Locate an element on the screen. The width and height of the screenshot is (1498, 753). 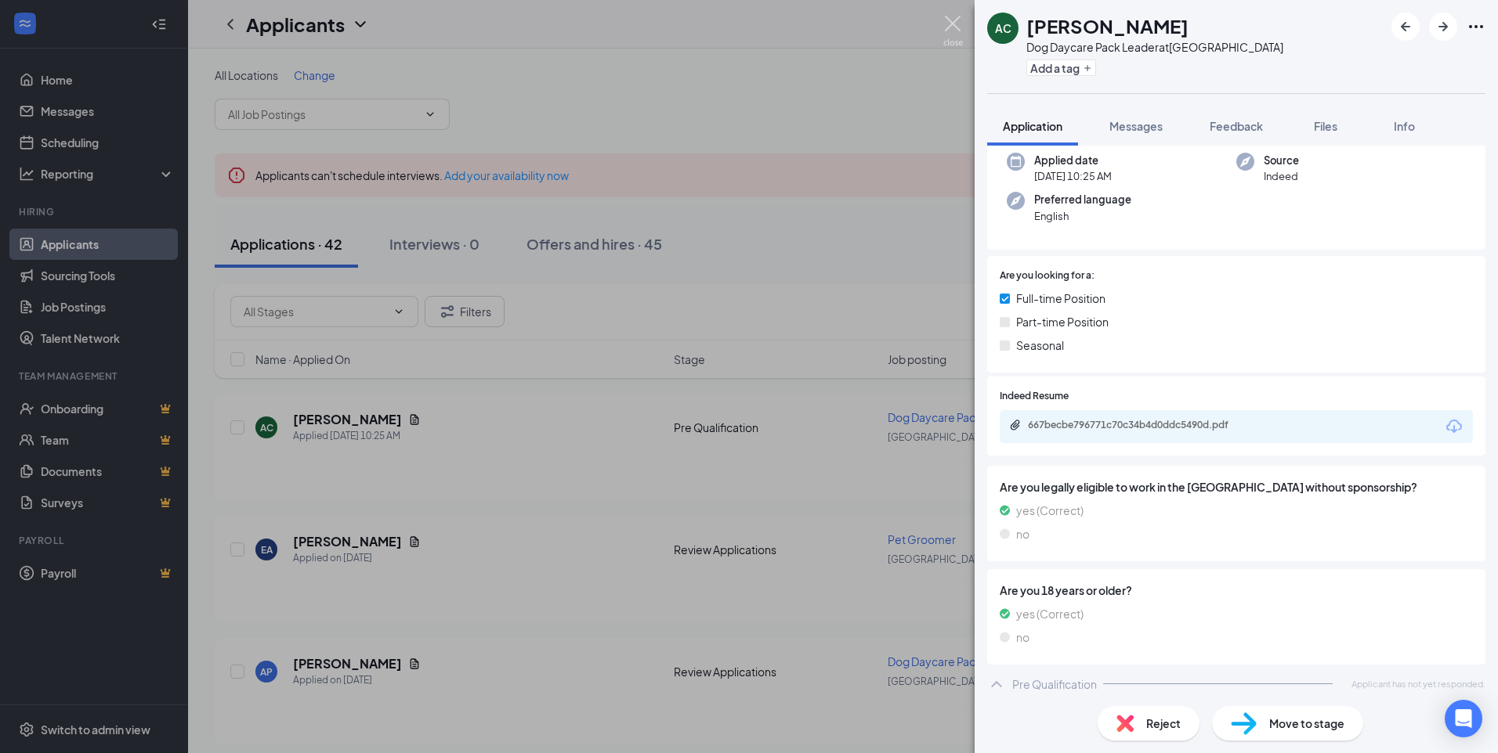
span: Messages is located at coordinates (1136, 126).